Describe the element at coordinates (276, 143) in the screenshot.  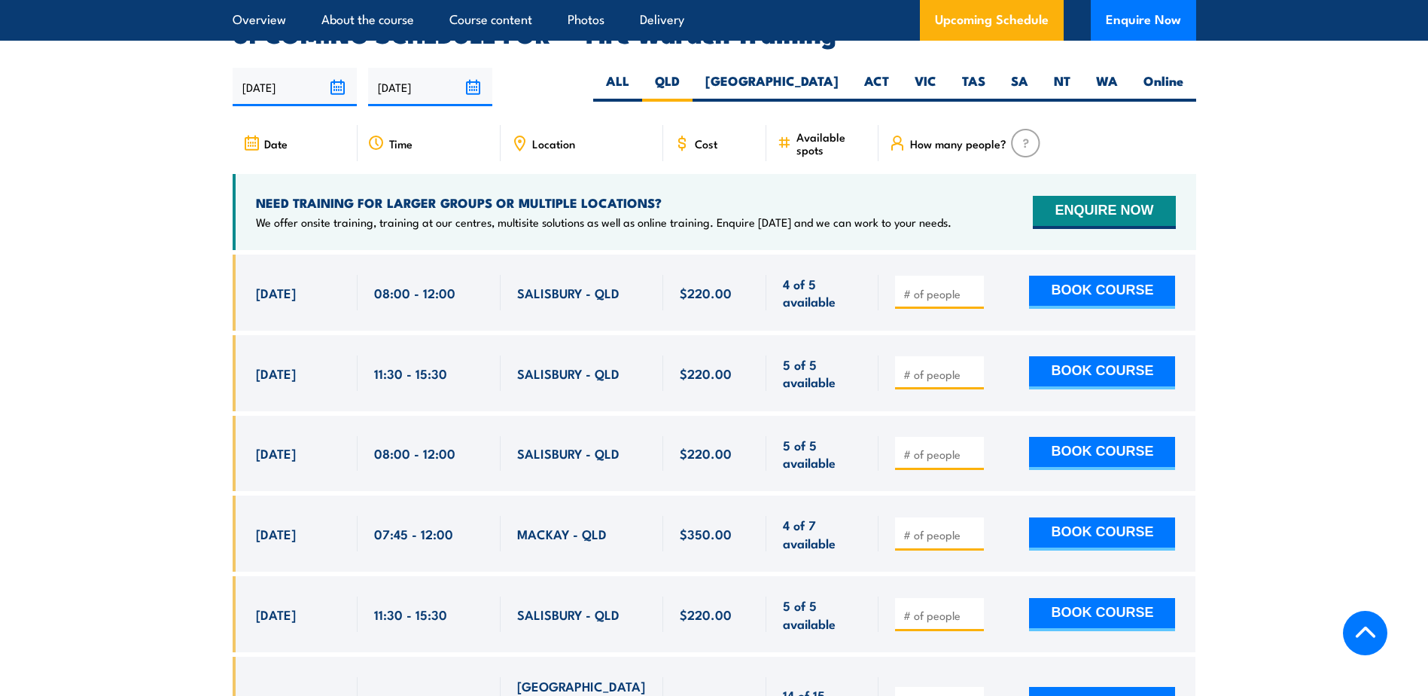
I see `span: Date` at that location.